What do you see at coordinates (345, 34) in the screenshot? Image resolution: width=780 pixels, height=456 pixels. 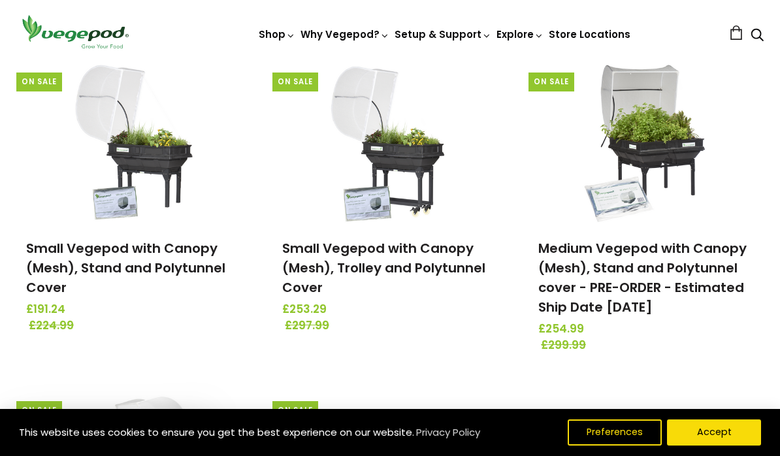 I see `a: Why Vegepod?` at bounding box center [345, 34].